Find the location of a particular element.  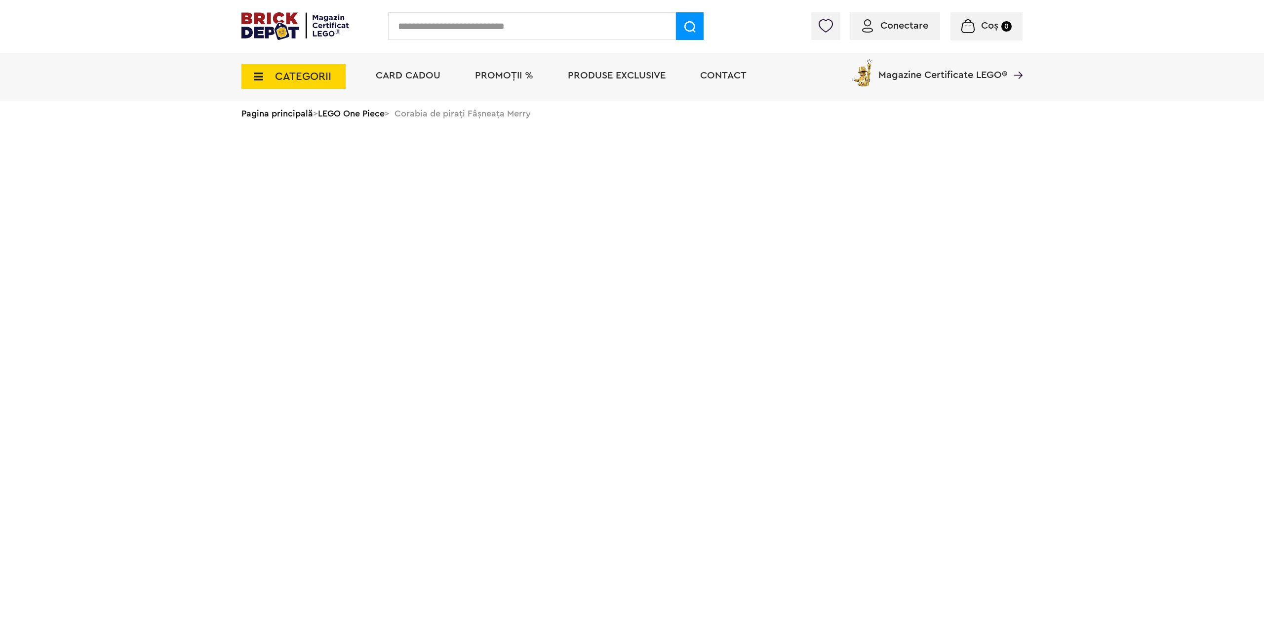

span: Card Cadou is located at coordinates (408, 76).